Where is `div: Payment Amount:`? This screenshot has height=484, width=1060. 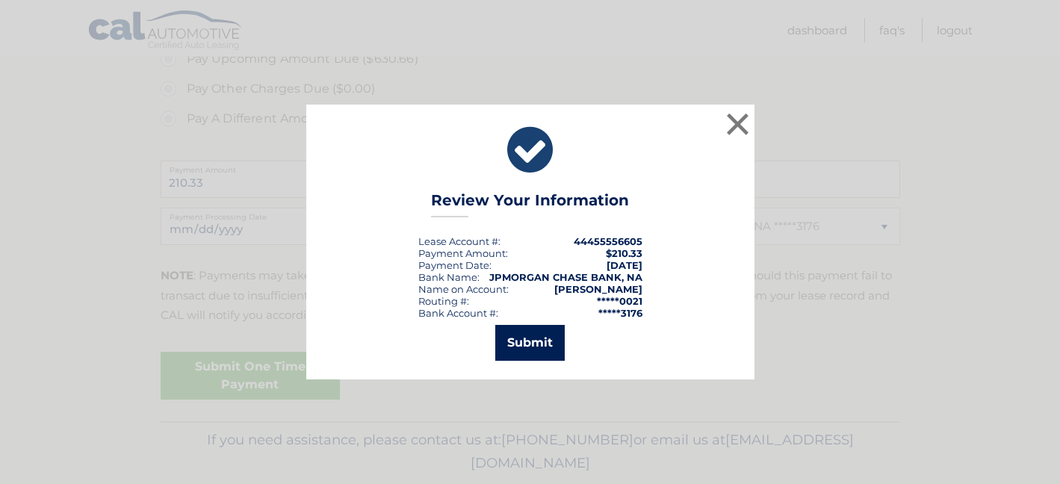
div: Payment Amount: is located at coordinates (463, 253).